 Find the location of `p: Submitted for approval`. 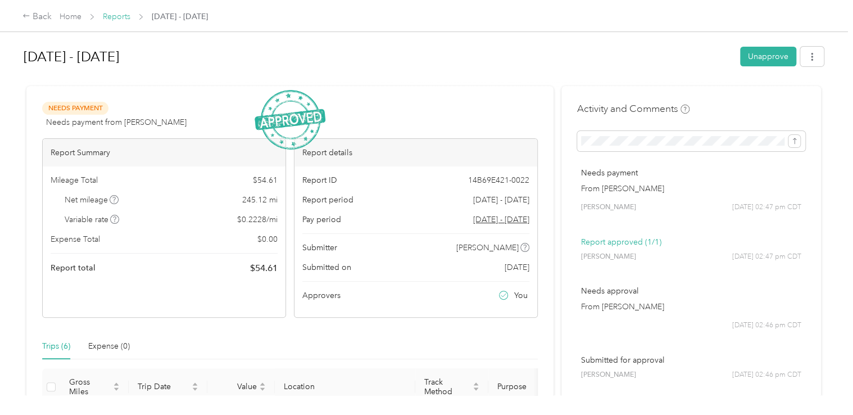

p: Submitted for approval is located at coordinates (691, 360).